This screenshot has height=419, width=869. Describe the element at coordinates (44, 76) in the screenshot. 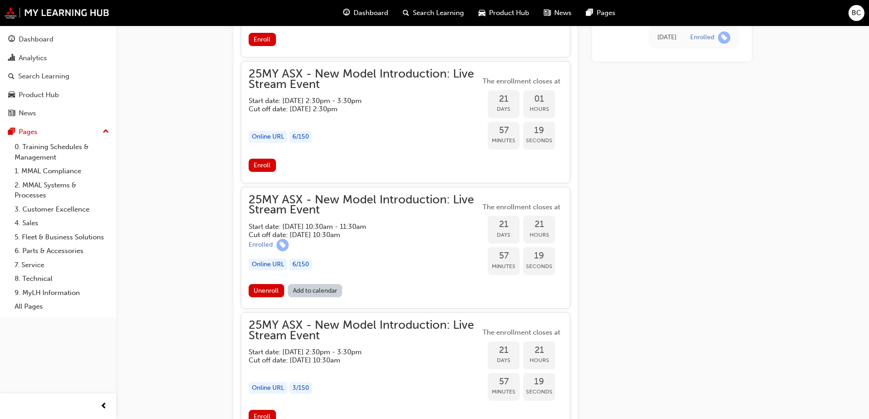

I see `div: Search Learning` at that location.